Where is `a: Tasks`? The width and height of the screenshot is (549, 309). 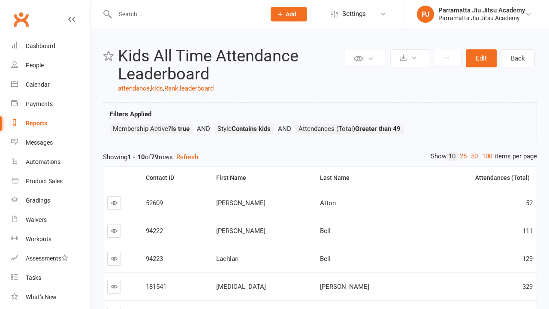 a: Tasks is located at coordinates (51, 278).